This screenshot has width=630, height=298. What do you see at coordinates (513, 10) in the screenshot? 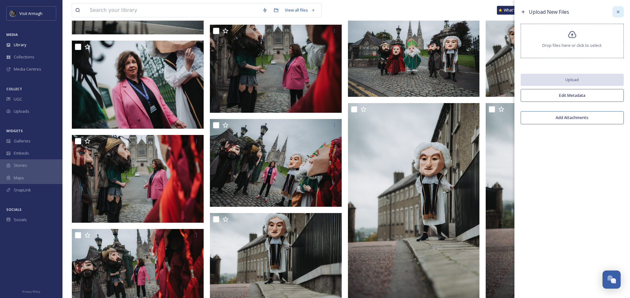
I see `div: What's New` at bounding box center [513, 10].